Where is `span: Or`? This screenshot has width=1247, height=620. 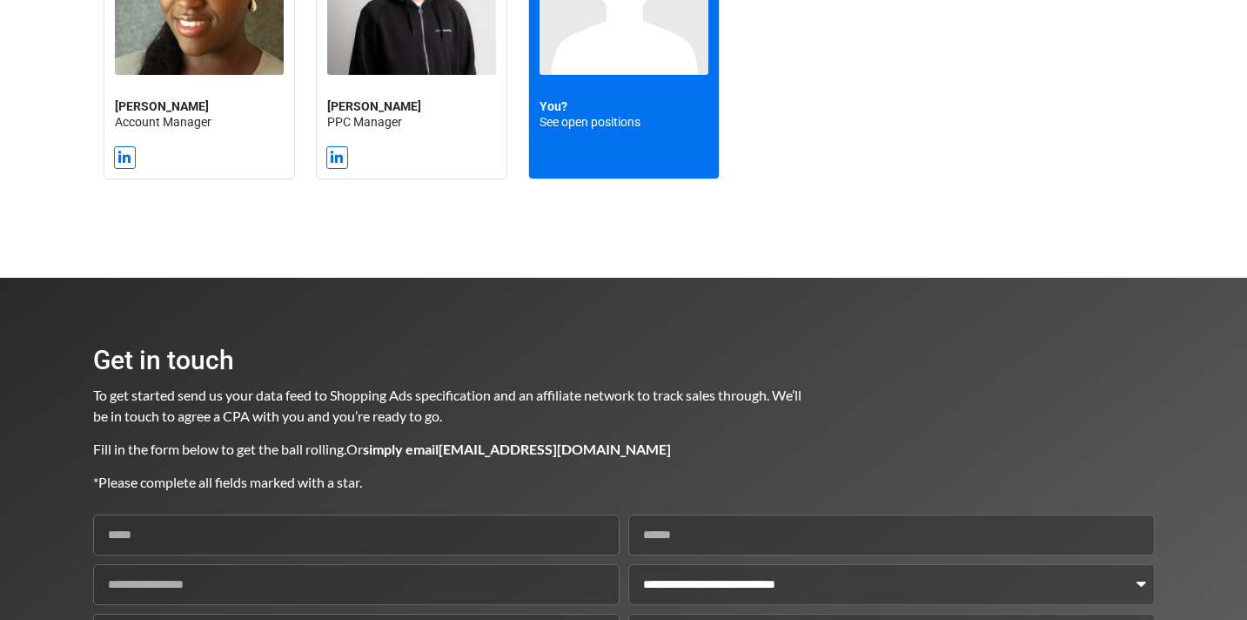
span: Or is located at coordinates (508, 448).